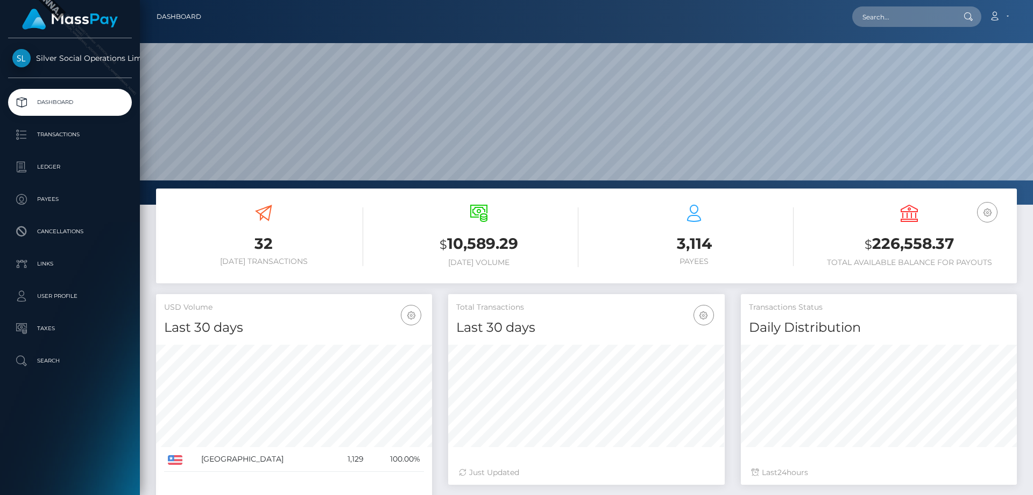  What do you see at coordinates (909, 244) in the screenshot?
I see `h3: 226,558.37` at bounding box center [909, 244].